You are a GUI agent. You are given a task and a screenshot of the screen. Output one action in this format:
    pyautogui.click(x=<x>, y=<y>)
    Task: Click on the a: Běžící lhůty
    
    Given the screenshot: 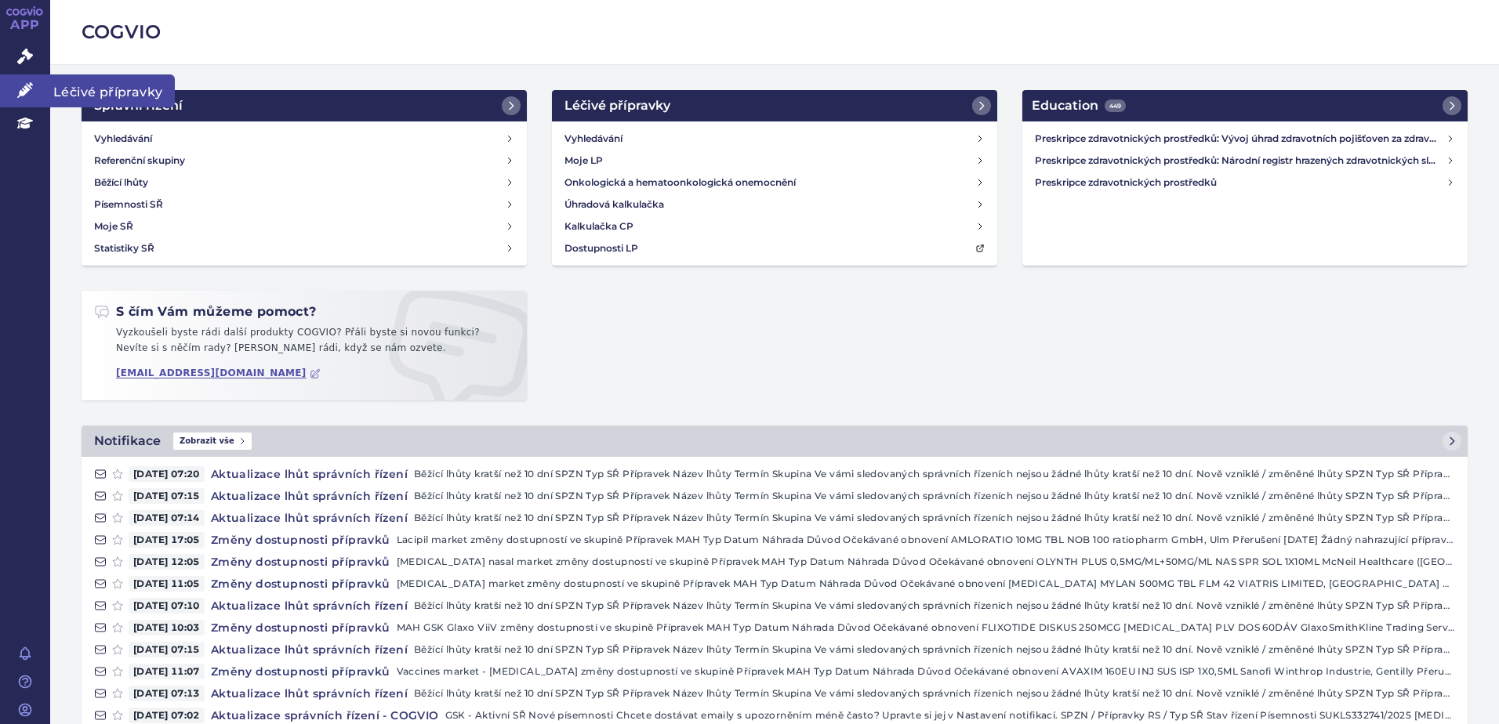 What is the action you would take?
    pyautogui.click(x=304, y=183)
    